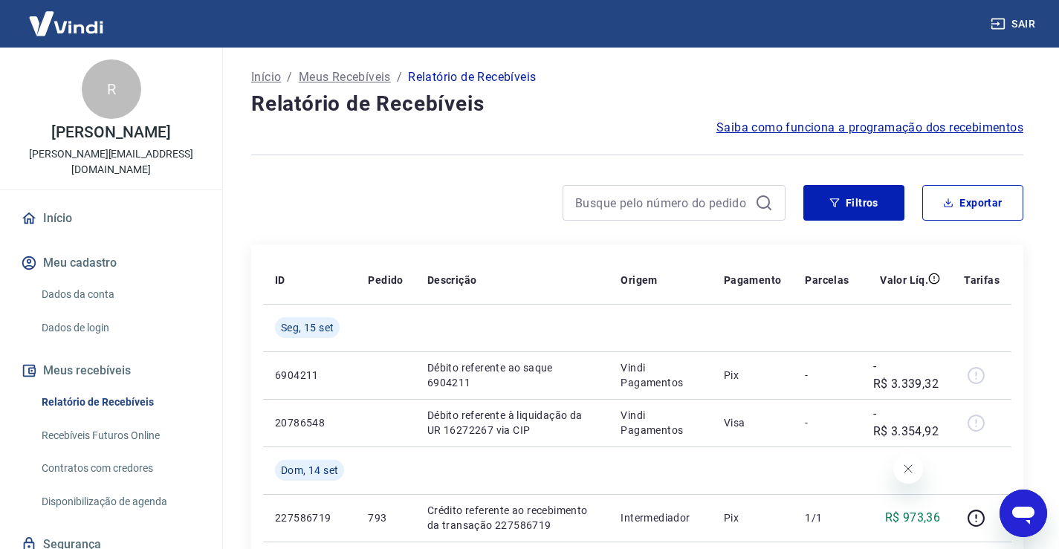 The image size is (1059, 549). Describe the element at coordinates (385, 518) in the screenshot. I see `p: 793` at that location.